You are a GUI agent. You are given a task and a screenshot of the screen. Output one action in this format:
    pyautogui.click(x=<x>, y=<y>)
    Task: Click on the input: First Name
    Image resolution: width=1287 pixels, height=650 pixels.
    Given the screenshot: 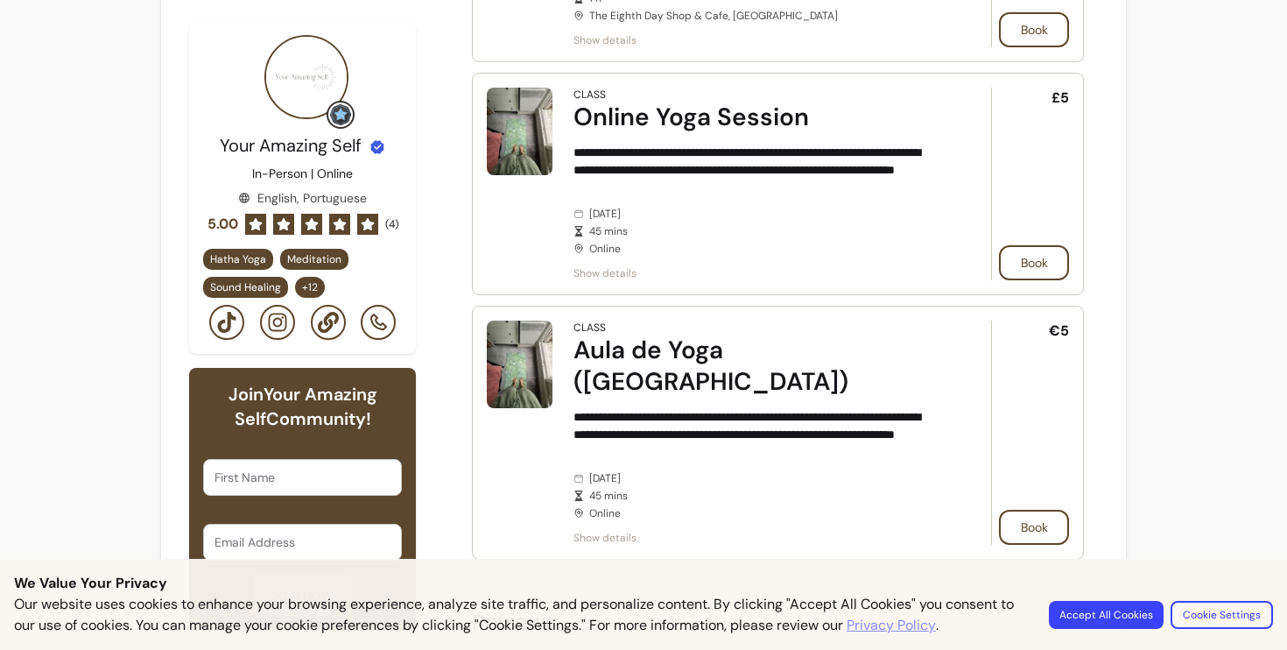 What is the action you would take?
    pyautogui.click(x=303, y=477)
    